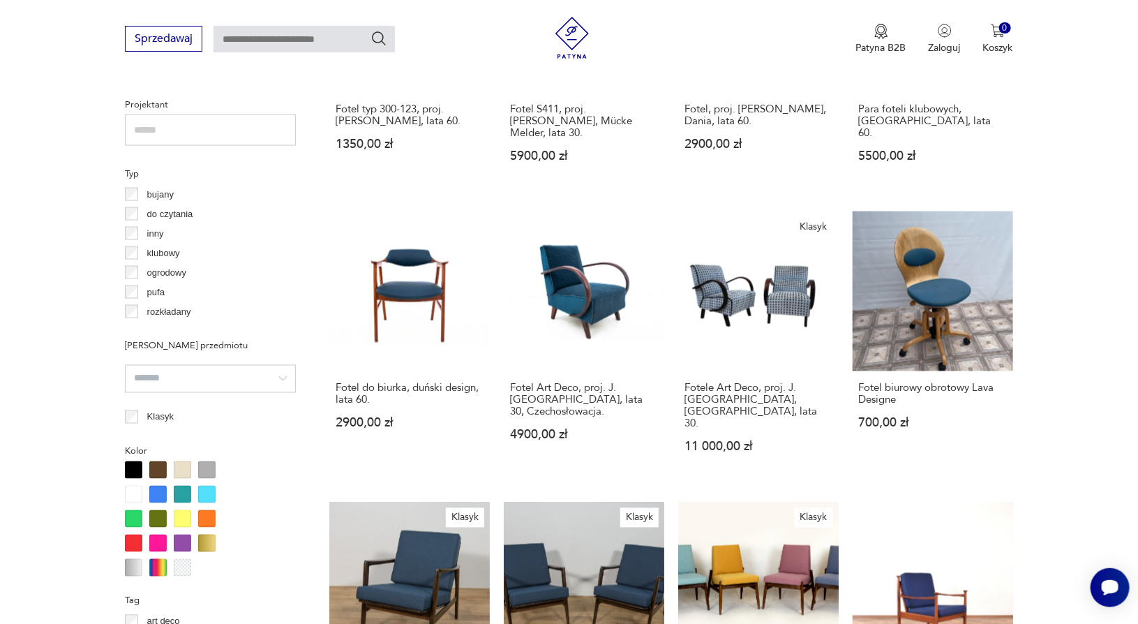 The height and width of the screenshot is (624, 1138). I want to click on img: Ikona medalu, so click(882, 31).